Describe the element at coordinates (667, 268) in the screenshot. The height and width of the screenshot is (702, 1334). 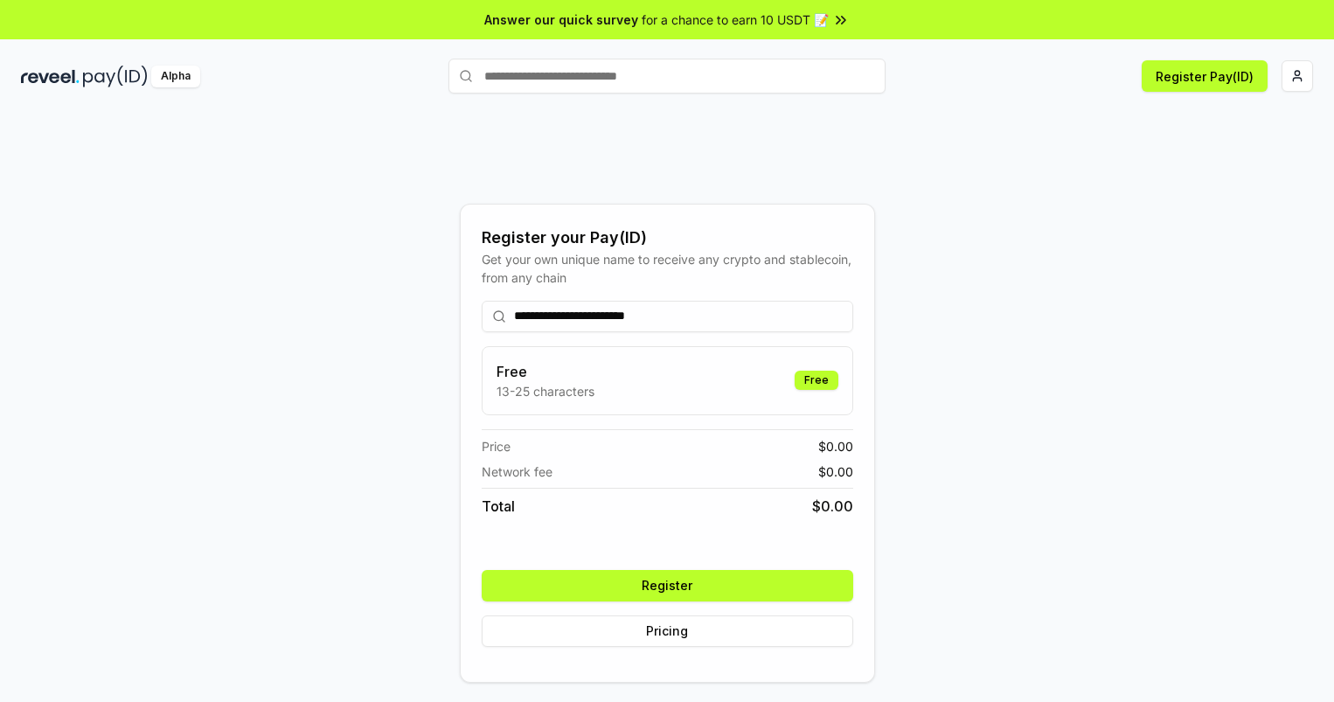
I see `div: Get your own unique name to receive any crypto and stablecoin, from any chain` at that location.